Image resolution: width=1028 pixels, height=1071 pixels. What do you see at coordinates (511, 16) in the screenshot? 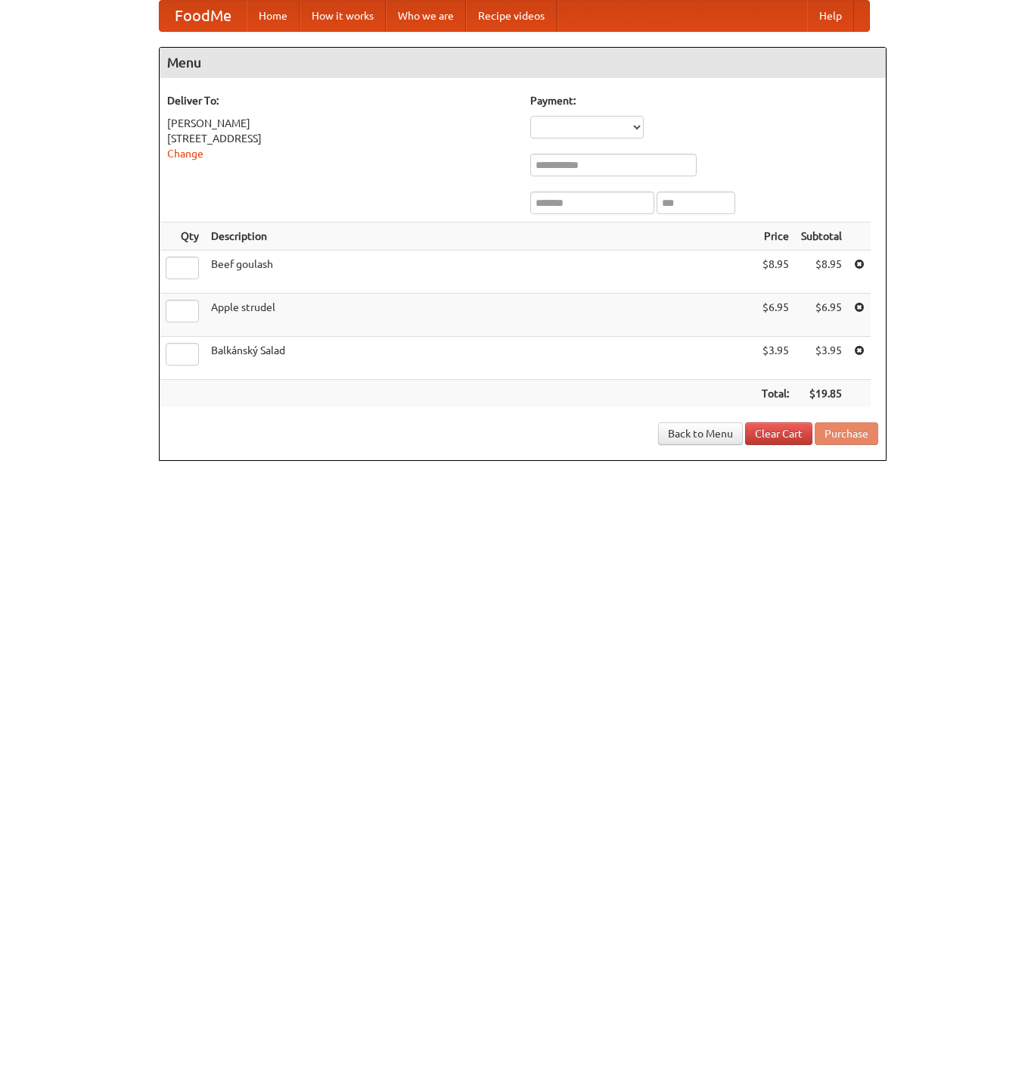
I see `a: Recipe videos` at bounding box center [511, 16].